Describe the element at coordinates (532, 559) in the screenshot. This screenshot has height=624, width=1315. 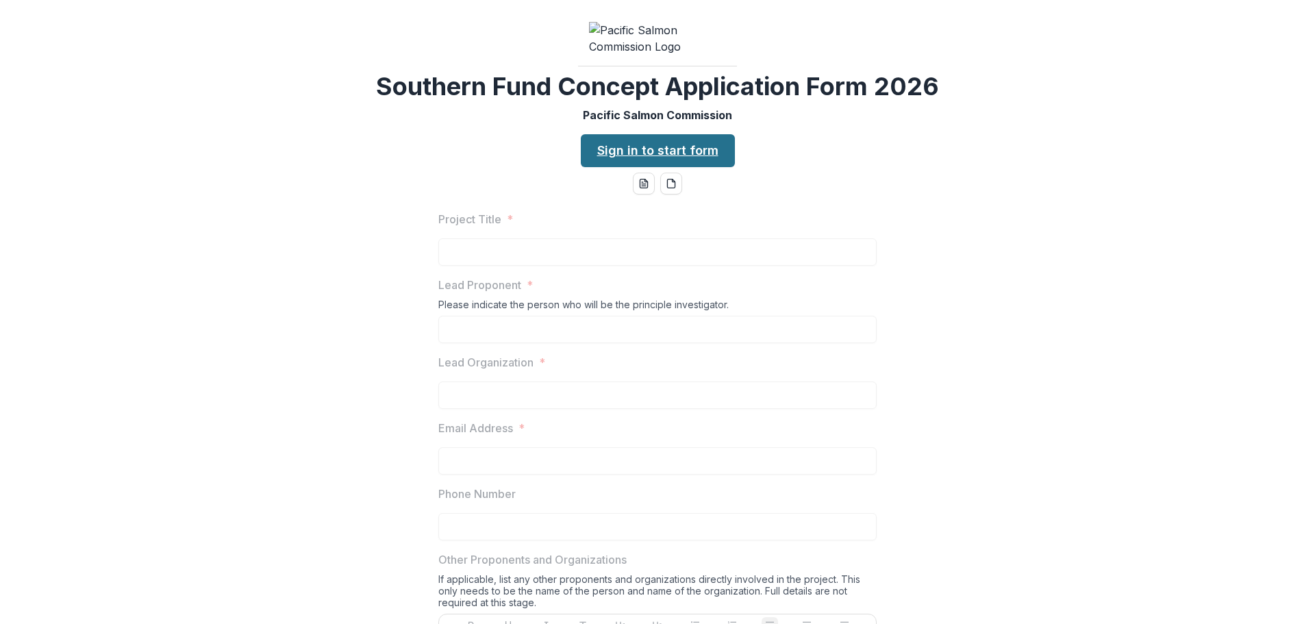
I see `p: Other Proponents and Organizations` at that location.